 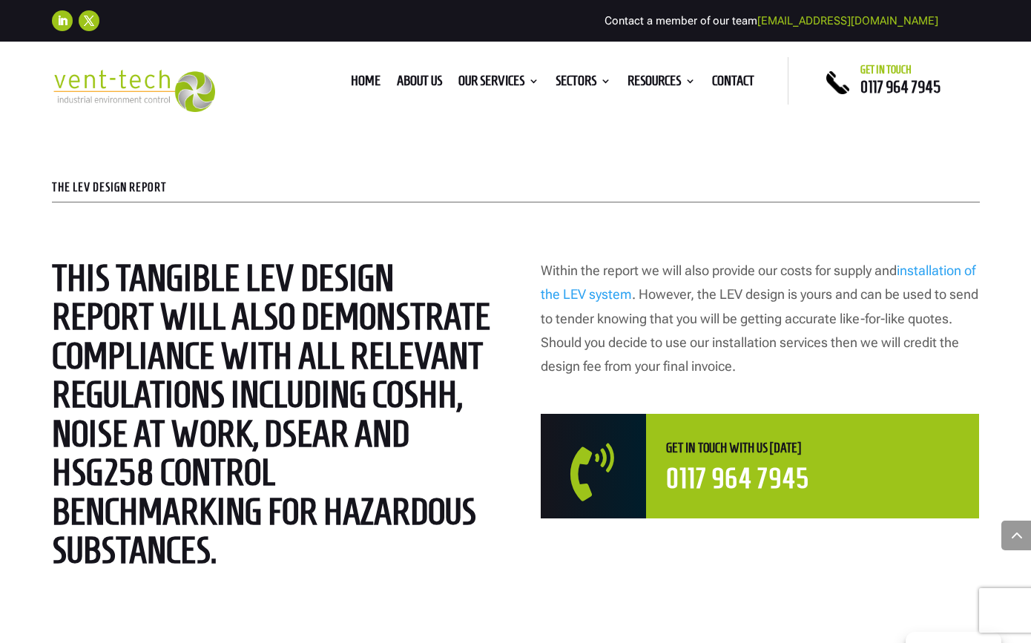 I want to click on a: Home, so click(x=366, y=84).